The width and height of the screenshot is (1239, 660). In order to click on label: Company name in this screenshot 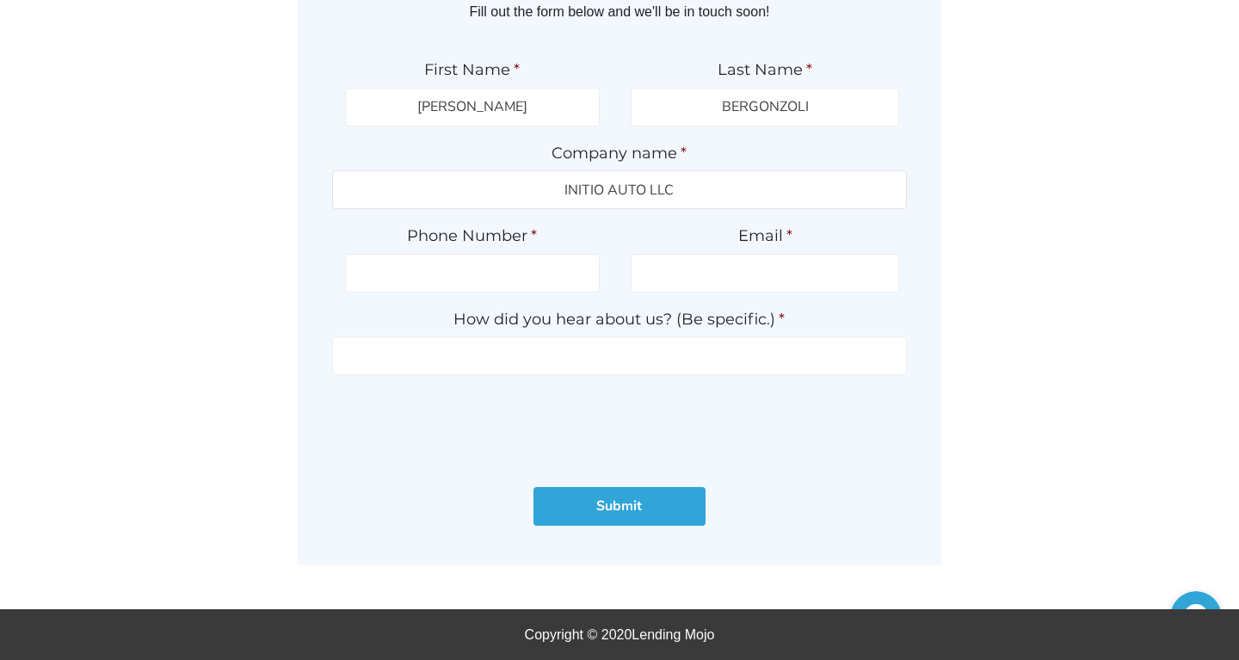, I will do `click(620, 153)`.